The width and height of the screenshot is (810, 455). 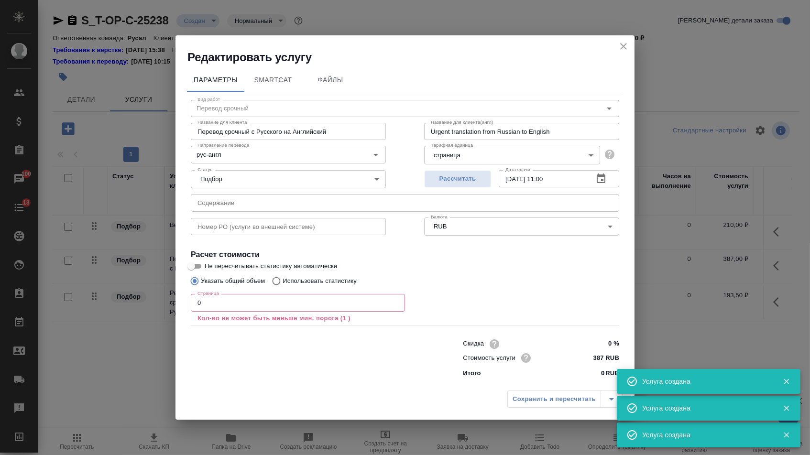 I want to click on p: Стоимость услуги, so click(x=489, y=358).